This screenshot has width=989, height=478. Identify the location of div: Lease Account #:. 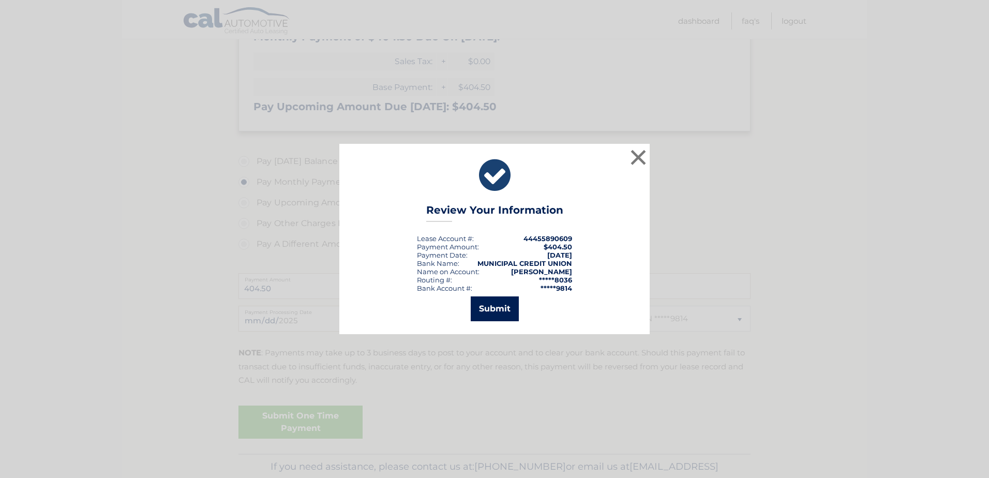
(445, 238).